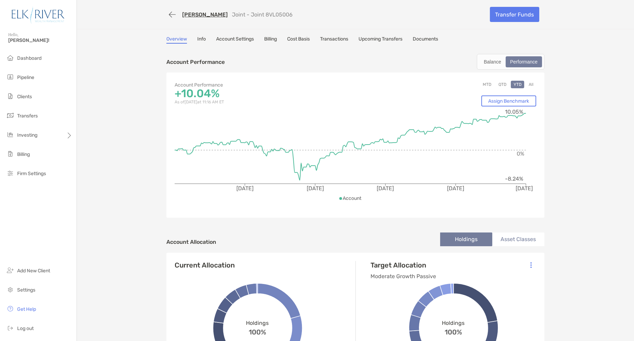  What do you see at coordinates (10, 173) in the screenshot?
I see `img: firm-settings icon` at bounding box center [10, 173].